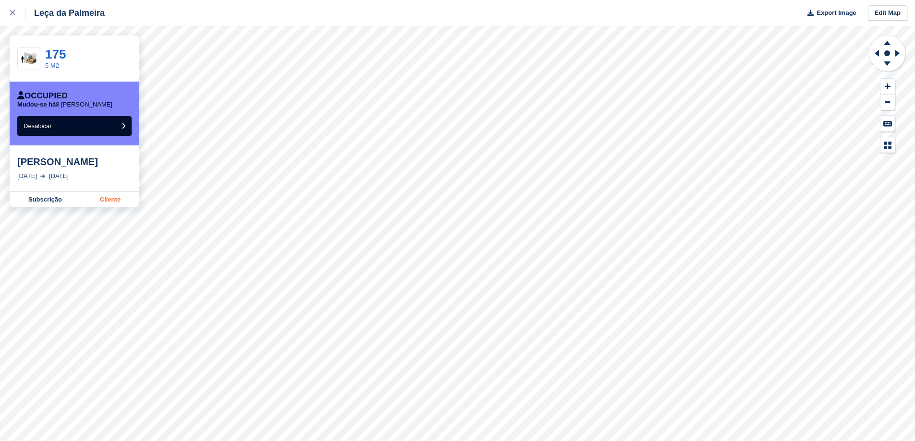  Describe the element at coordinates (36, 104) in the screenshot. I see `span: Mudou-se há` at that location.